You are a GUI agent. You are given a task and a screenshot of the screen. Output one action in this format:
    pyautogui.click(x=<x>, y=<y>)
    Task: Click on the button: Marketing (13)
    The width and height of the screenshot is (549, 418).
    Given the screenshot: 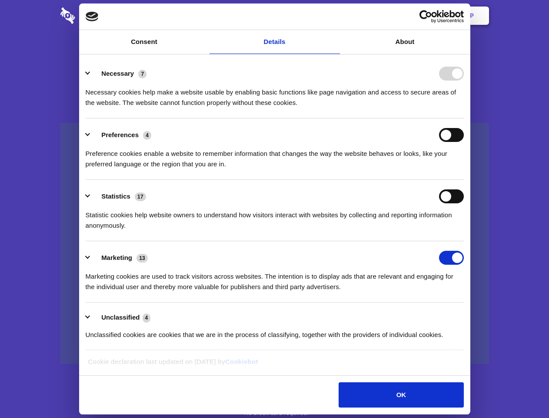 What is the action you would take?
    pyautogui.click(x=120, y=258)
    